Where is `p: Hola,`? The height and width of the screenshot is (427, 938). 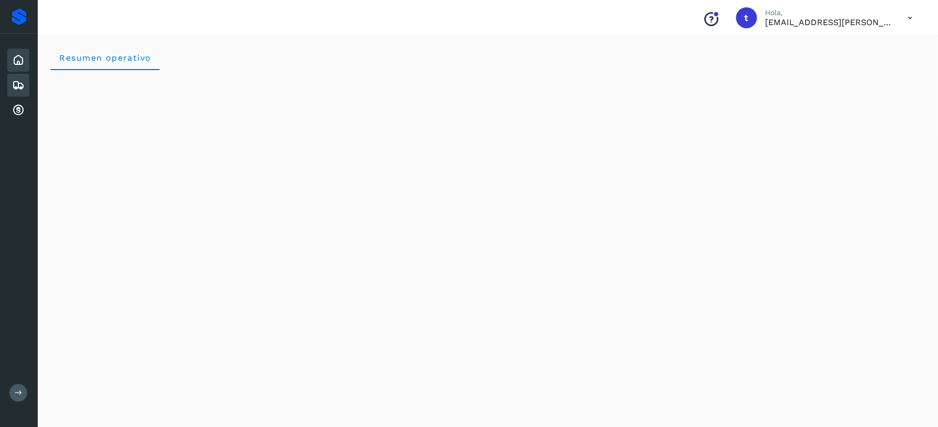
p: Hola, is located at coordinates (828, 13).